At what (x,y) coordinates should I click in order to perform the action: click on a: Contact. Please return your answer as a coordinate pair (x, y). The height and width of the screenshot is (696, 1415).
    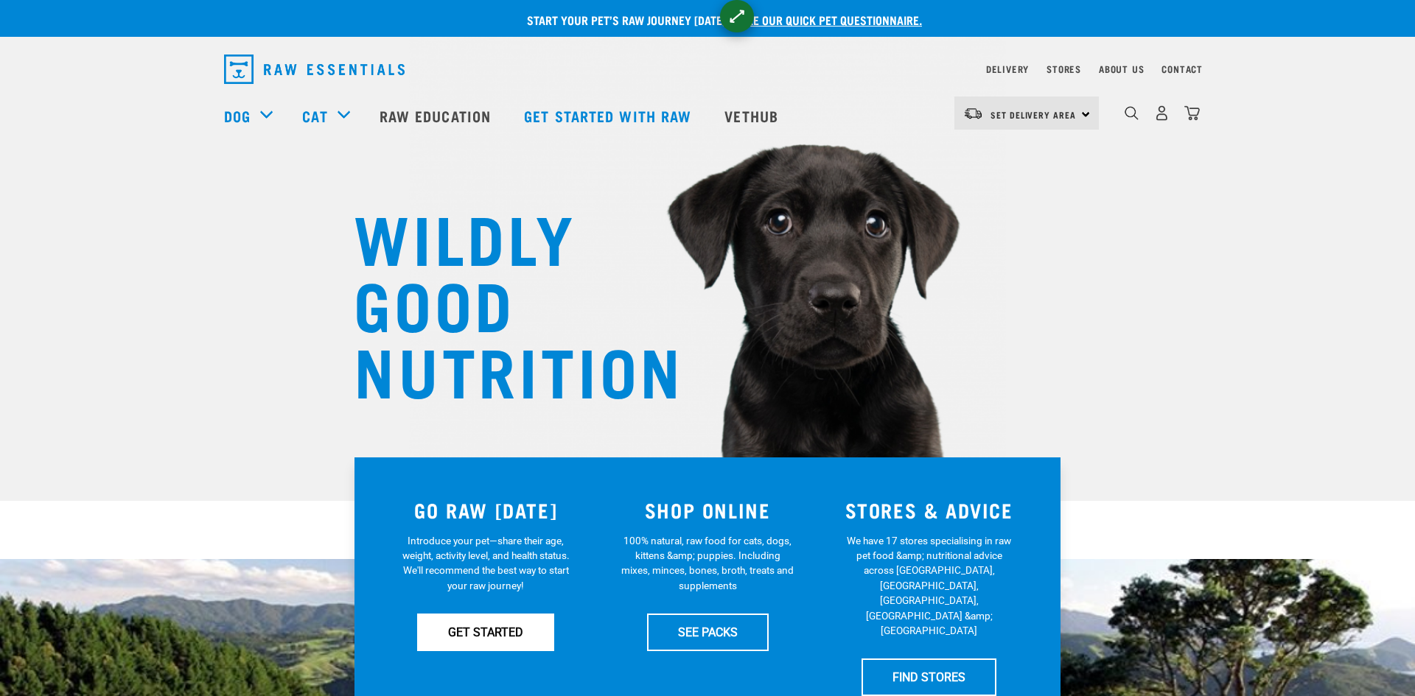
    Looking at the image, I should click on (1182, 69).